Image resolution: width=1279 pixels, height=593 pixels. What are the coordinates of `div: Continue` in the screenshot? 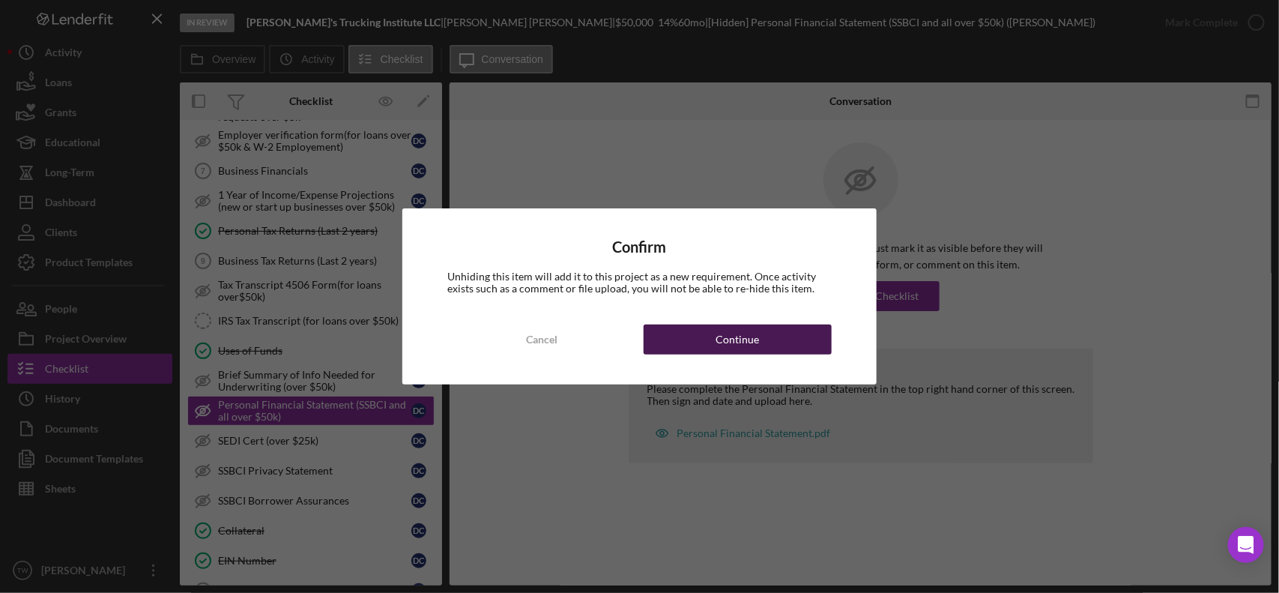 It's located at (737, 339).